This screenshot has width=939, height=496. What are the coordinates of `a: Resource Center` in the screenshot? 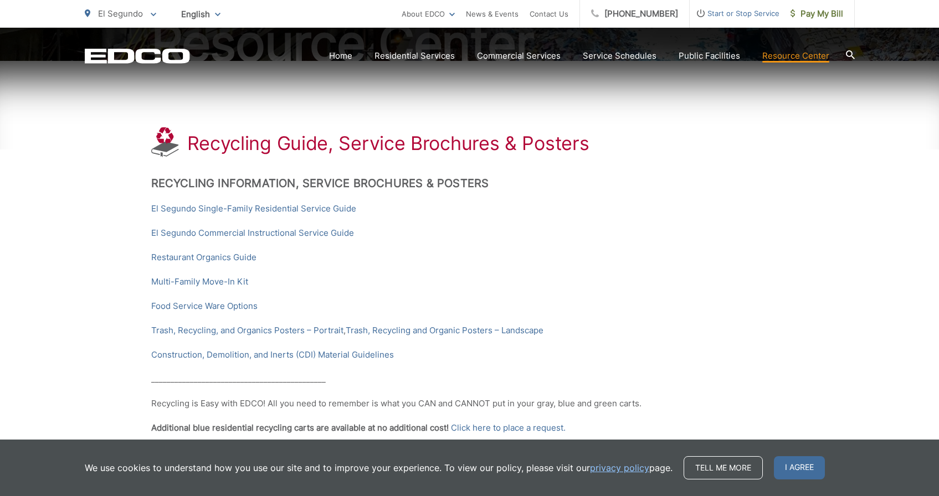 It's located at (796, 56).